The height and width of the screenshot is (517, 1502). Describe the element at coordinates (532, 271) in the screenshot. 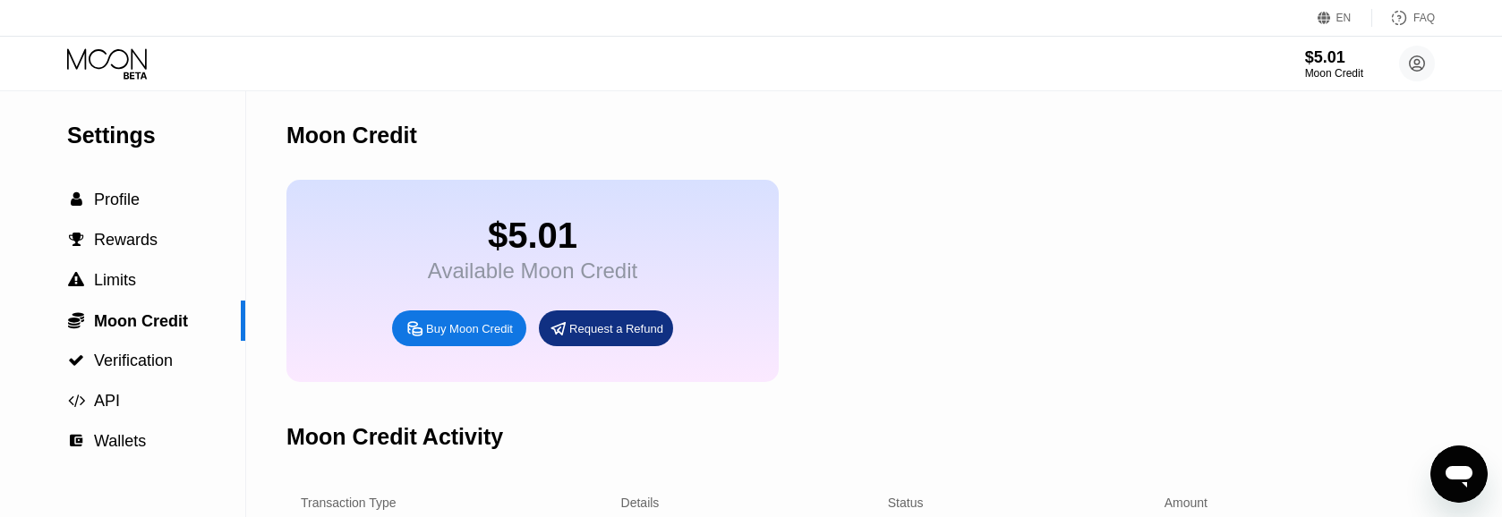

I see `div: Available Moon Credit` at that location.